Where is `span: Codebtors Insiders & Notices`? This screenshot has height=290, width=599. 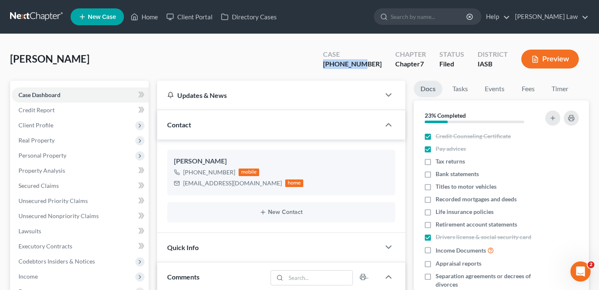
span: Codebtors Insiders & Notices is located at coordinates (57, 261).